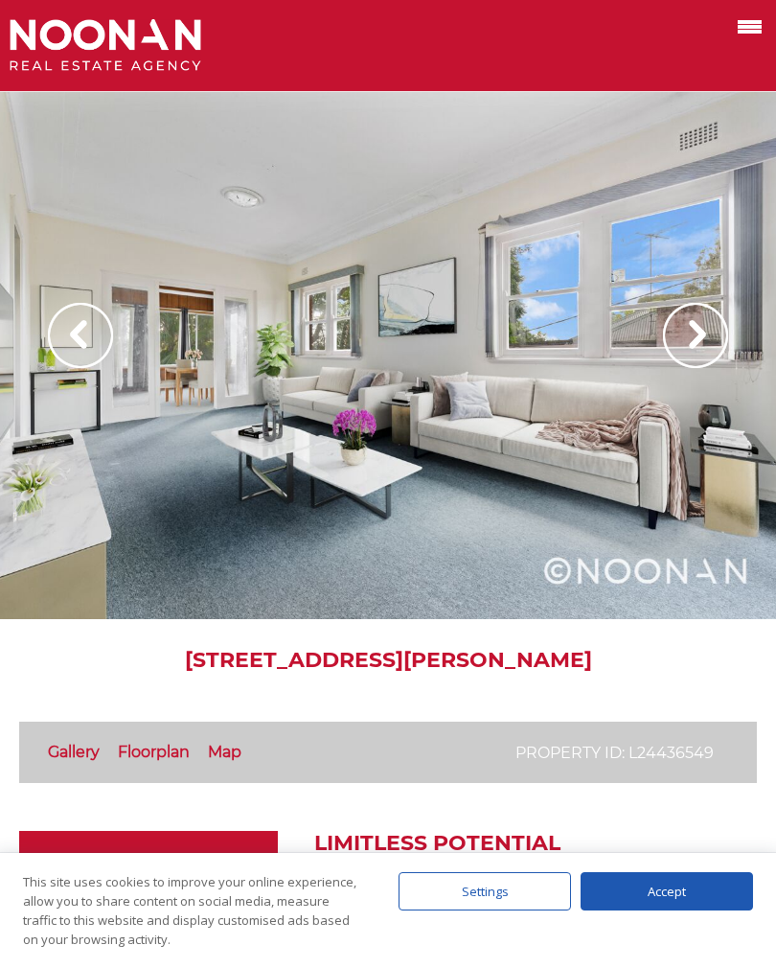 The image size is (776, 968). Describe the element at coordinates (224, 751) in the screenshot. I see `a: Map` at that location.